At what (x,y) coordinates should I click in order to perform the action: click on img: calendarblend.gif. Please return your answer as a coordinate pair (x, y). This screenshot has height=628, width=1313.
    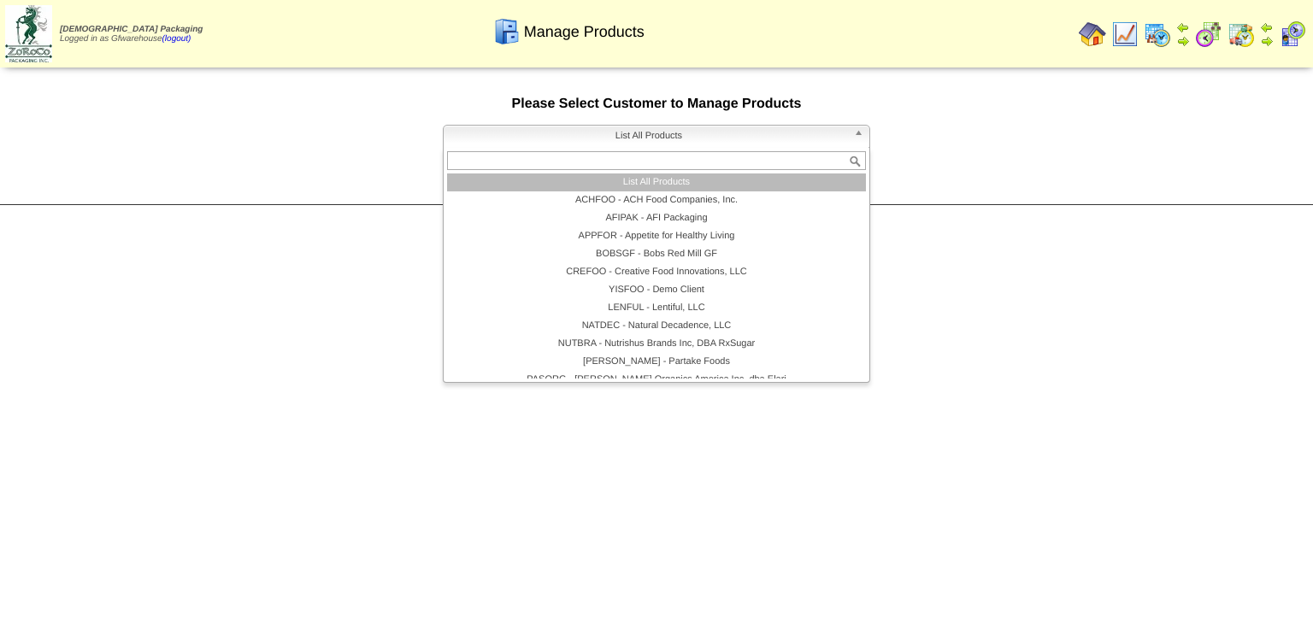
    Looking at the image, I should click on (1209, 34).